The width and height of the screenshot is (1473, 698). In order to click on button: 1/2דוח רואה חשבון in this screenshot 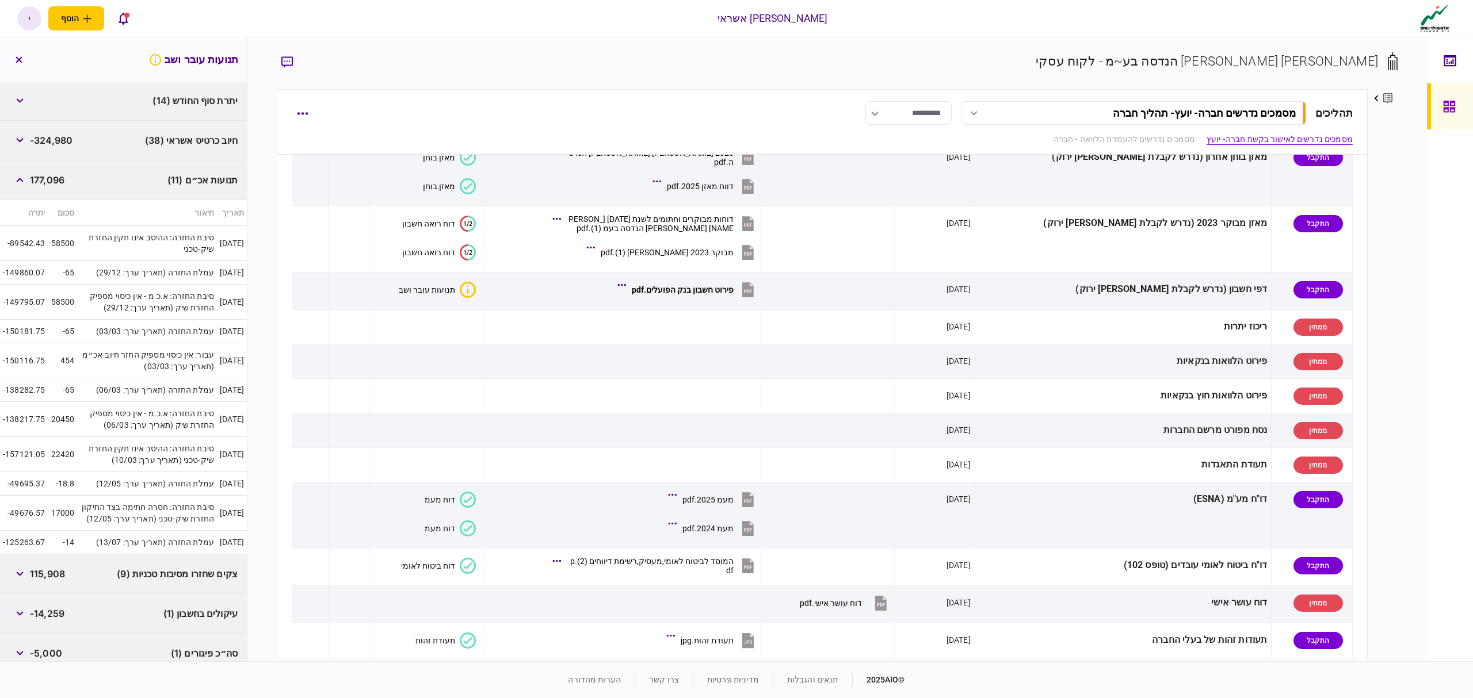, I will do `click(439, 224)`.